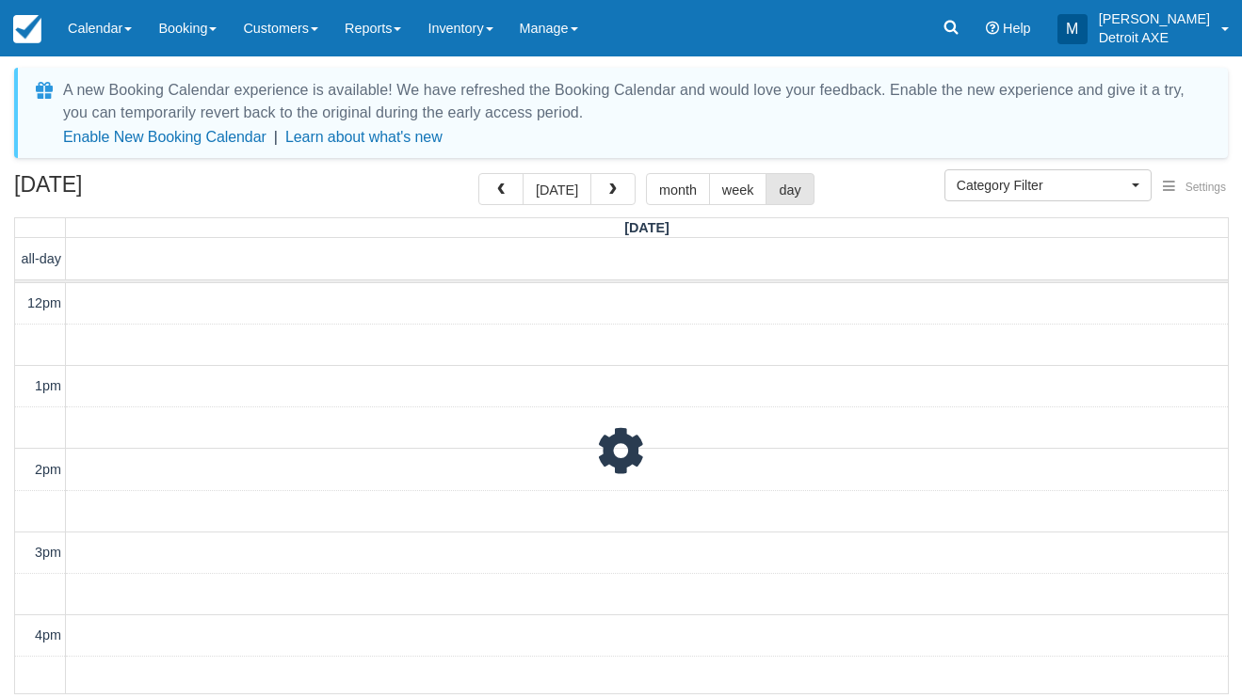  I want to click on a: Learn about what's new, so click(363, 136).